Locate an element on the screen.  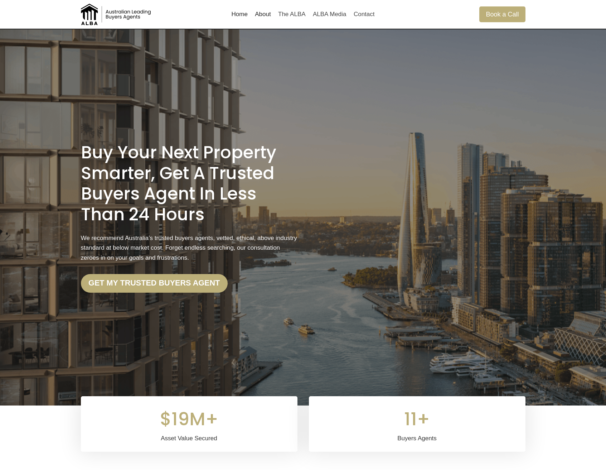
a: ALBA Media is located at coordinates (330, 14).